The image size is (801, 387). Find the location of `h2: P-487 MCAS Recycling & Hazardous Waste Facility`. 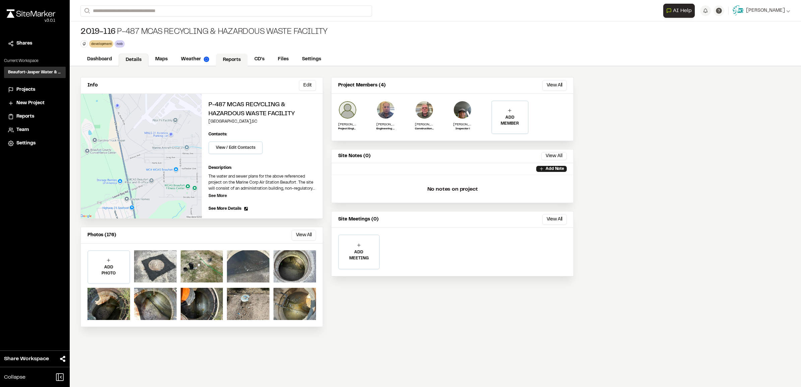

h2: P-487 MCAS Recycling & Hazardous Waste Facility is located at coordinates (262, 110).